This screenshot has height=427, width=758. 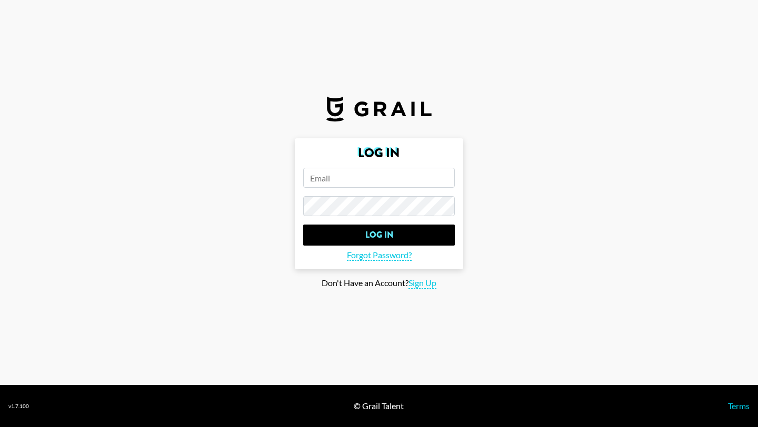 I want to click on a: Terms, so click(x=738, y=406).